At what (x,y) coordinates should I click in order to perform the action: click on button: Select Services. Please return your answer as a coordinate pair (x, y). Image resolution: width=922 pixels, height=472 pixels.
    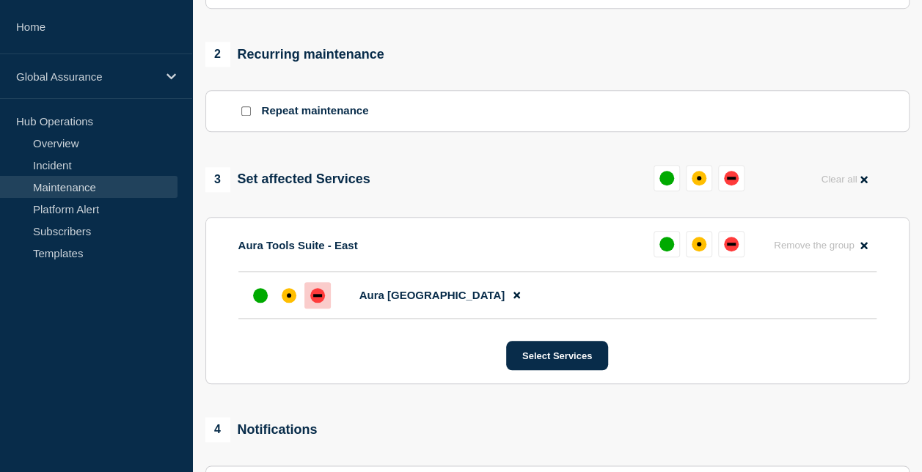
    Looking at the image, I should click on (557, 356).